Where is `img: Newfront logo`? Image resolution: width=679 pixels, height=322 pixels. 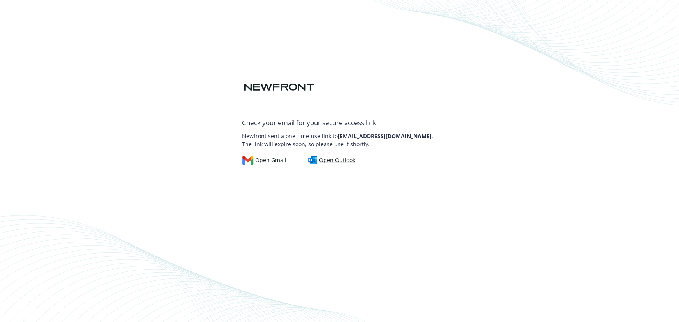
img: Newfront logo is located at coordinates (279, 87).